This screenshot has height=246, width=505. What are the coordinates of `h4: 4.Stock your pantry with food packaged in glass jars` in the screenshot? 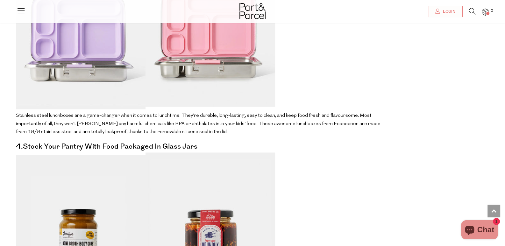 It's located at (202, 146).